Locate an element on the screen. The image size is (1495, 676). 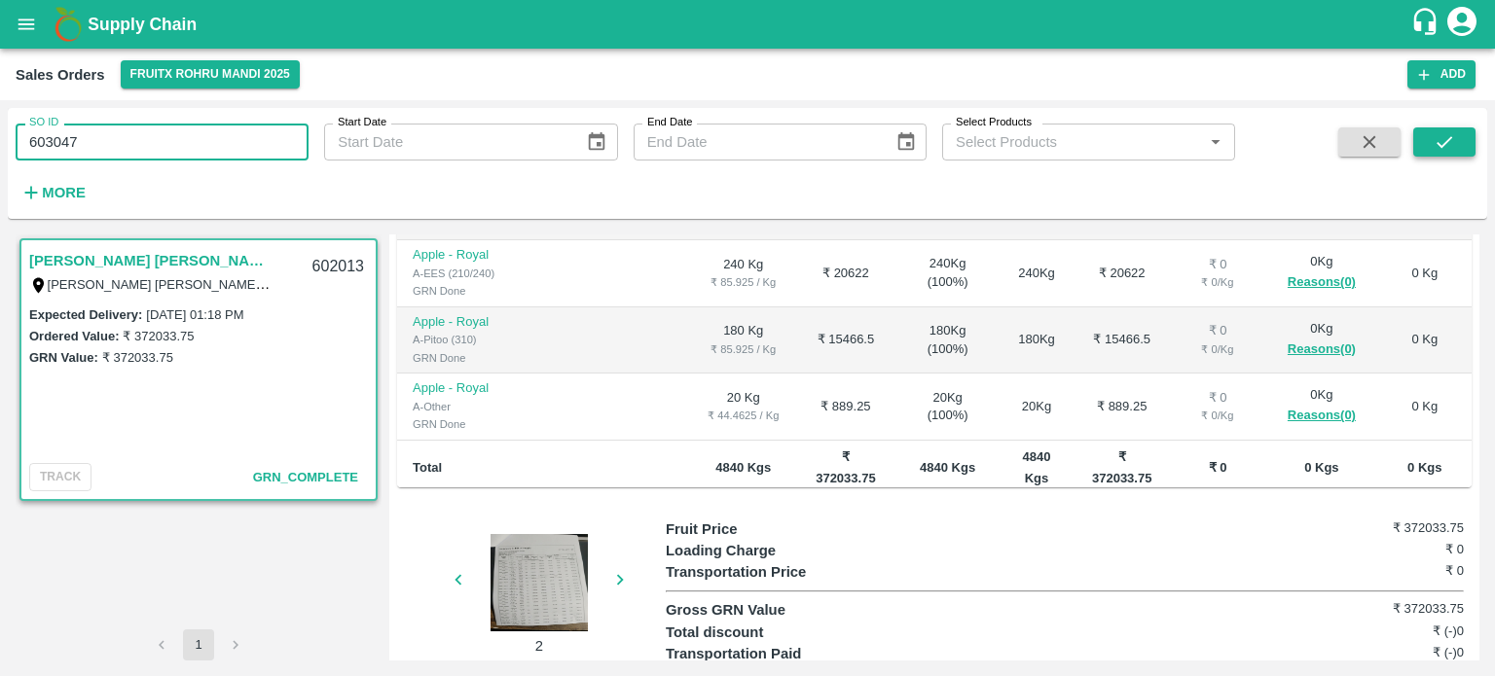
div: 240 Kg is located at coordinates (1035, 273).